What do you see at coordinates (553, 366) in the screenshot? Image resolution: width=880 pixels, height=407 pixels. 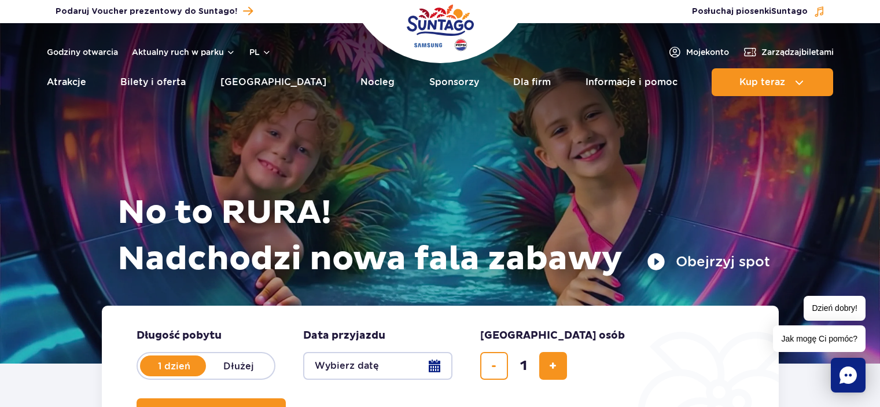 I see `button: dodaj bilet` at bounding box center [553, 366].